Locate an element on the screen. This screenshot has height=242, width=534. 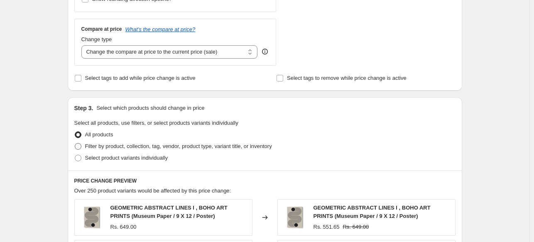
span: Select product variants individually is located at coordinates (126, 157).